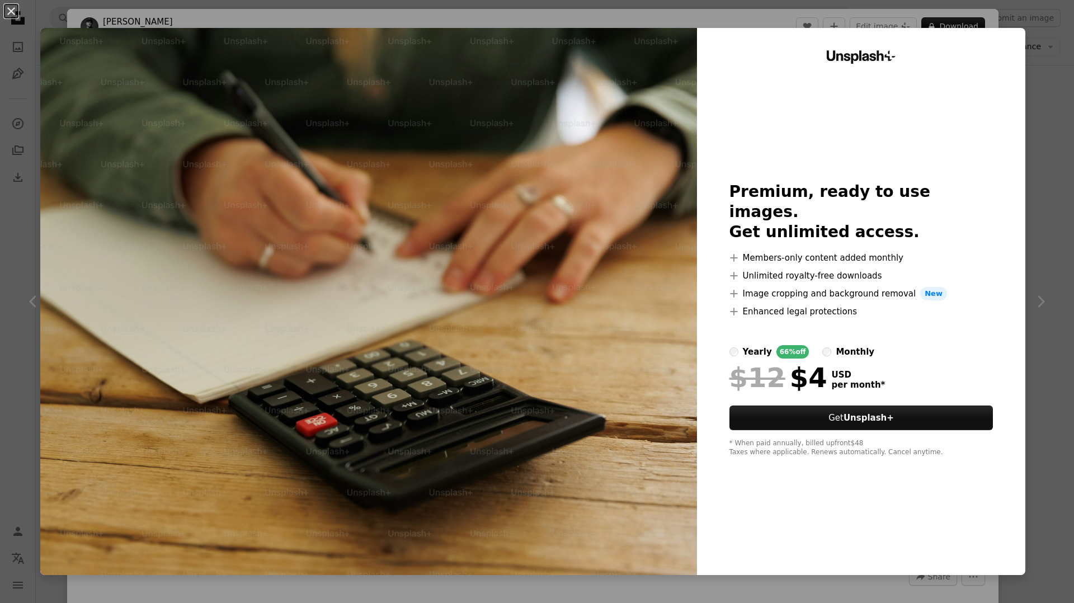  Describe the element at coordinates (933, 294) in the screenshot. I see `span: New` at that location.